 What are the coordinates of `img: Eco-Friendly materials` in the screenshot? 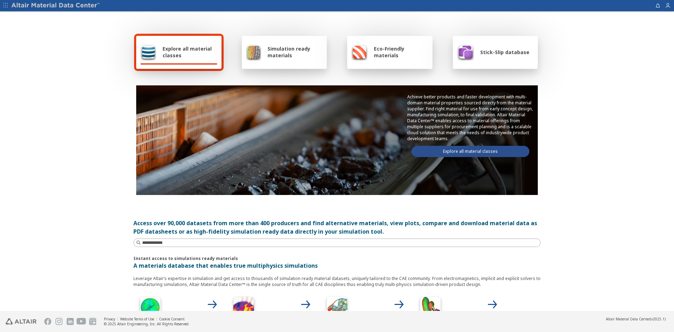 It's located at (359, 52).